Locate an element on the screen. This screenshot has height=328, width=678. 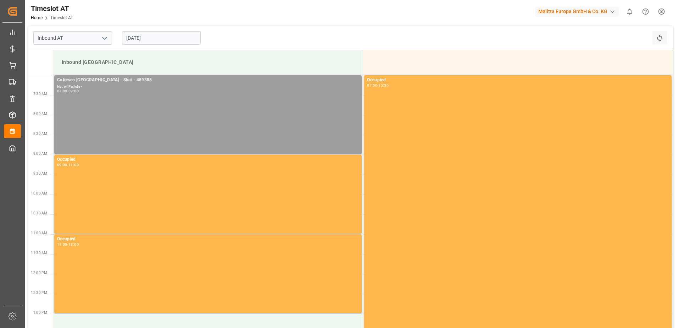
a: Home is located at coordinates (37, 18).